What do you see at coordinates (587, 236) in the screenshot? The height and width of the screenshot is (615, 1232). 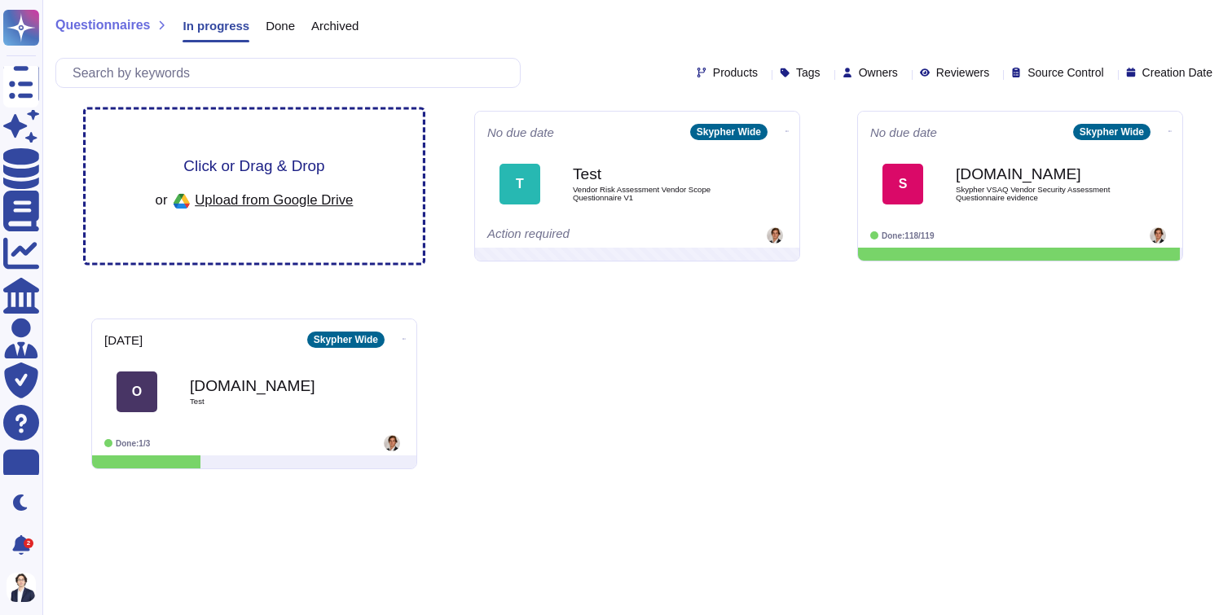 I see `div: Action required` at bounding box center [587, 236].